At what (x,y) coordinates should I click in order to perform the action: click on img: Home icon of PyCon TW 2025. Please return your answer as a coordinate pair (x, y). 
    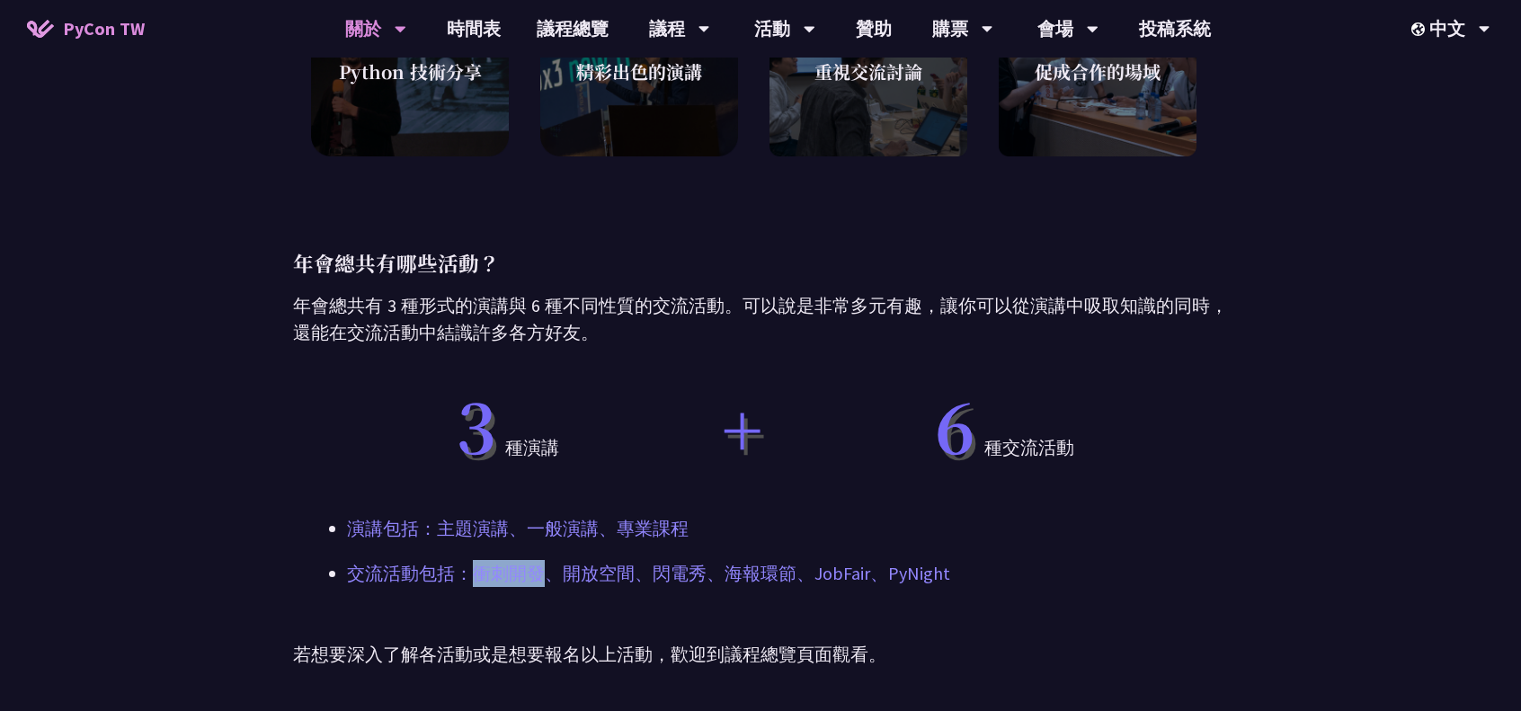
    Looking at the image, I should click on (40, 29).